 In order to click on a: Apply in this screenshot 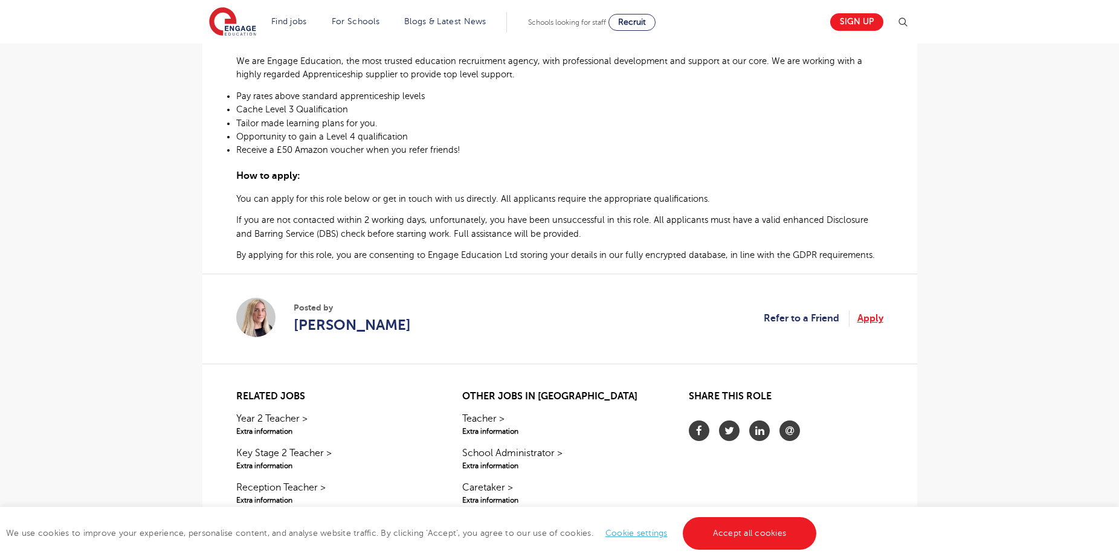, I will do `click(870, 318)`.